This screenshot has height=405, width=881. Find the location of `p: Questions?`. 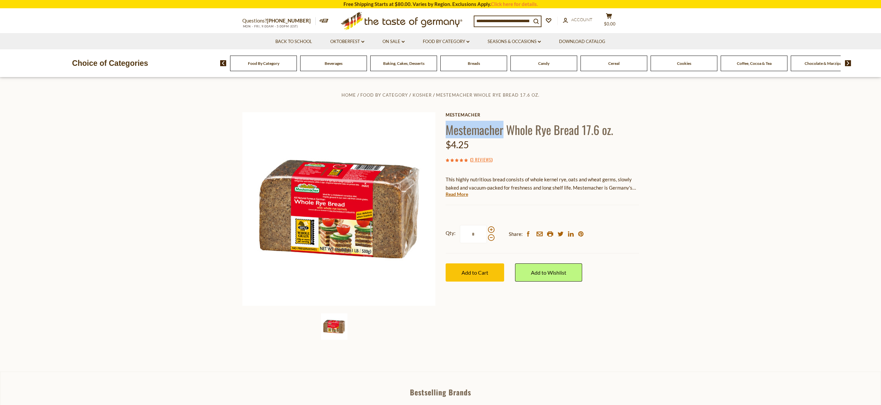

p: Questions? is located at coordinates (279, 21).